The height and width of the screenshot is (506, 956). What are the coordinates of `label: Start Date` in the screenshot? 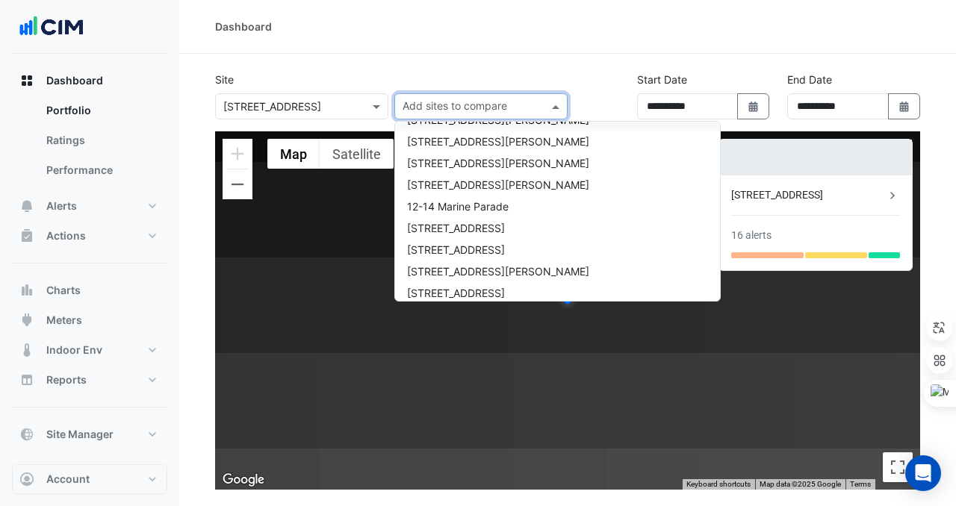 It's located at (661, 79).